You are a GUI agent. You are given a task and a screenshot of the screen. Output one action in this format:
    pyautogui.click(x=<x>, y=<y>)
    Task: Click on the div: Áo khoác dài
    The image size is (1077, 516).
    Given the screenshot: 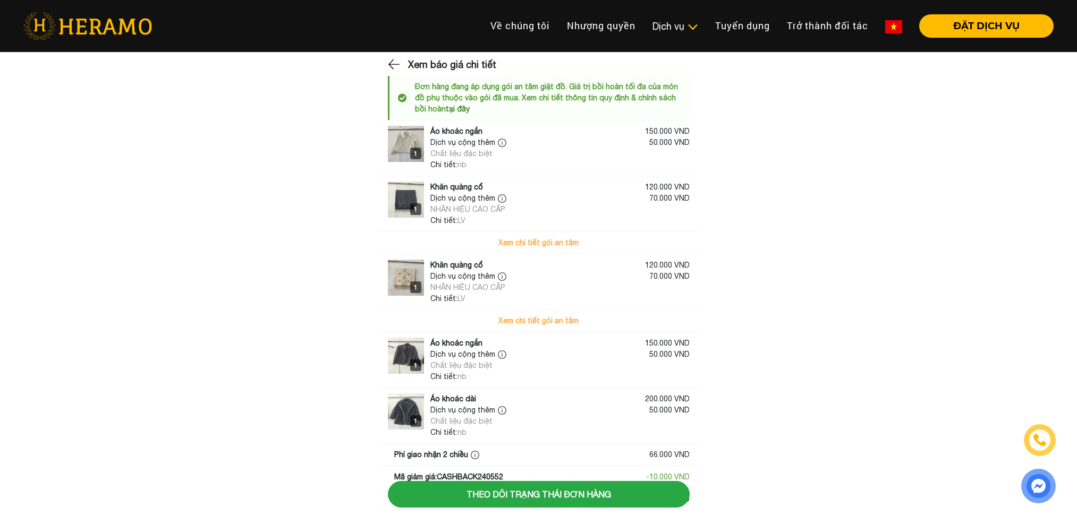 What is the action you would take?
    pyautogui.click(x=453, y=399)
    